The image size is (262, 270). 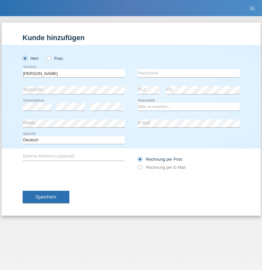 I want to click on input: Rechnung per E-Mail, so click(x=140, y=169).